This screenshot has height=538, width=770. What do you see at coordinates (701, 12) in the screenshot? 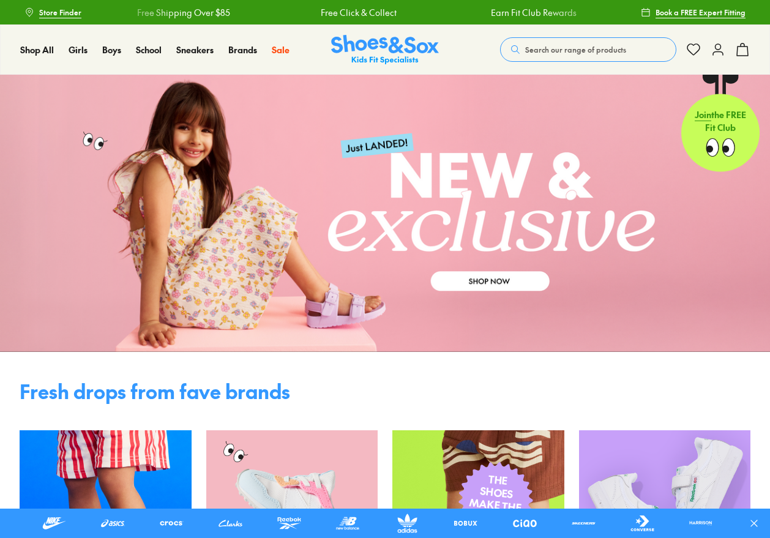
I see `span: Book a FREE Expert Fitting` at bounding box center [701, 12].